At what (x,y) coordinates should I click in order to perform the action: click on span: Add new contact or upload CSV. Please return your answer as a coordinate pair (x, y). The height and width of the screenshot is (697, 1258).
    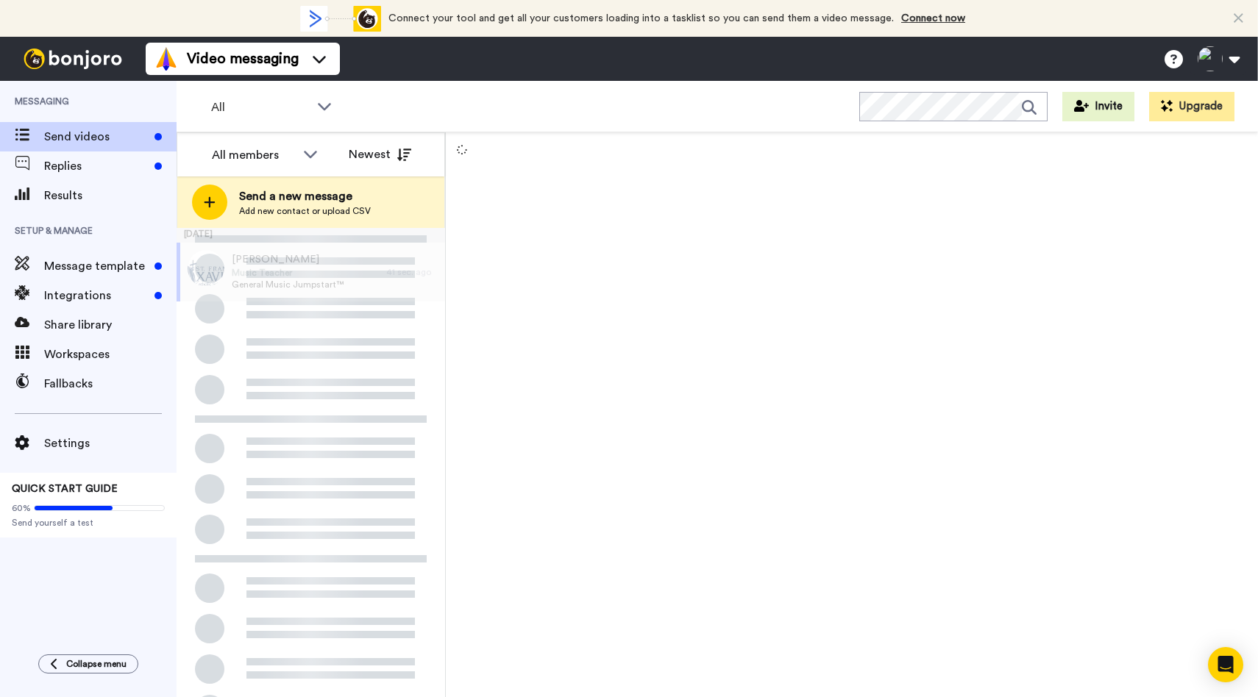
    Looking at the image, I should click on (305, 211).